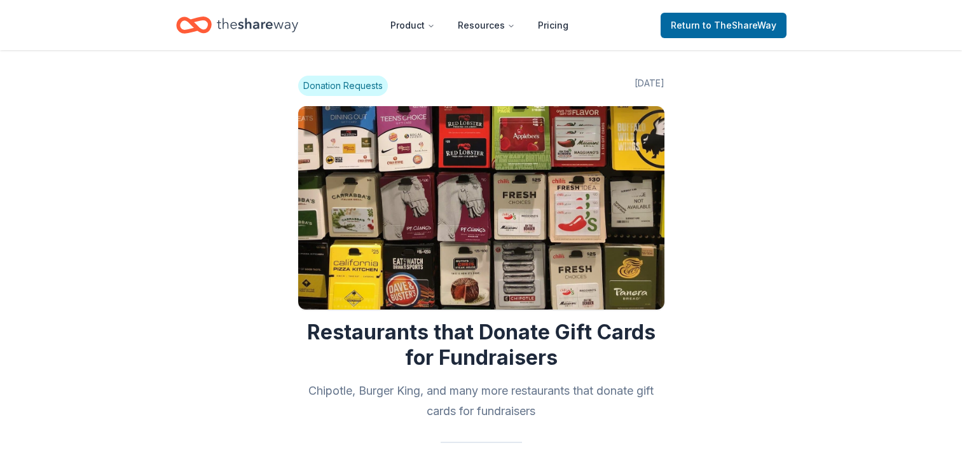  Describe the element at coordinates (723, 25) in the screenshot. I see `a: Returnto TheShareWay` at that location.